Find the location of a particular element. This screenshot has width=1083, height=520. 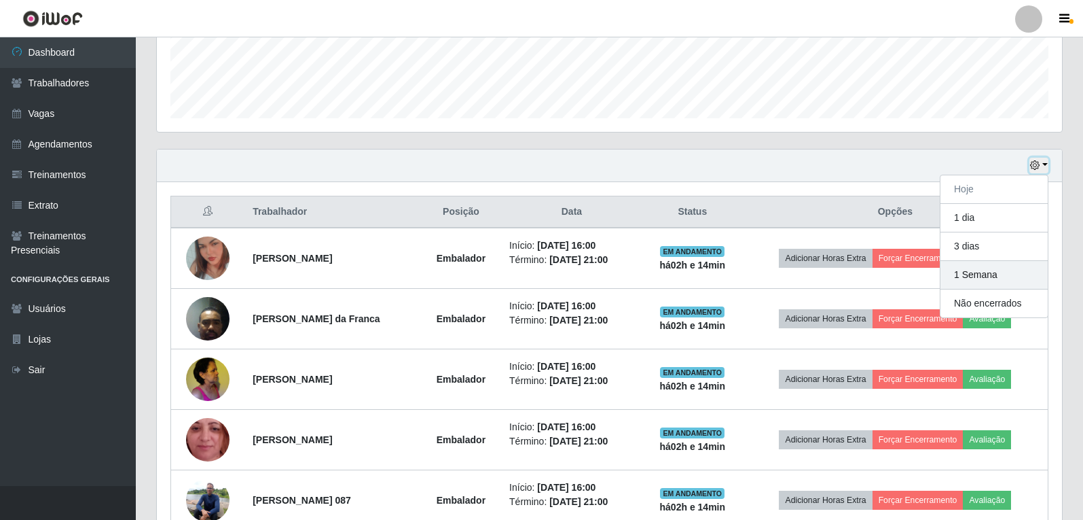

img: 1739839717367.jpeg is located at coordinates (208, 378).